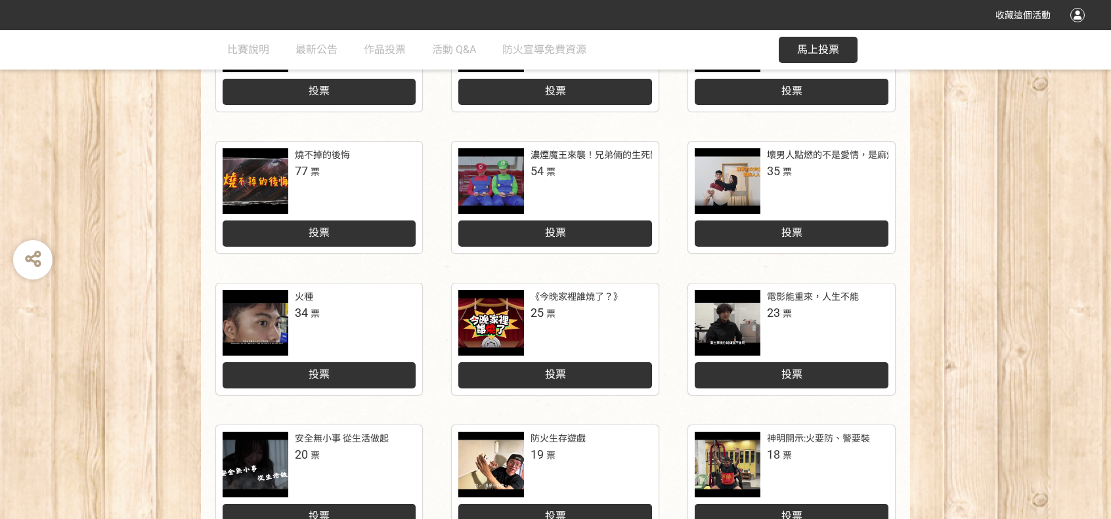 Image resolution: width=1111 pixels, height=519 pixels. I want to click on div: 《今晚家裡誰燒了？》, so click(576, 297).